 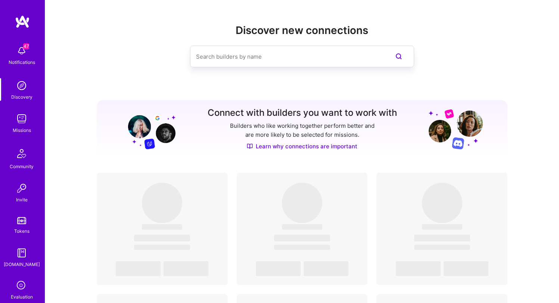 I want to click on div: Tokens, so click(x=22, y=231).